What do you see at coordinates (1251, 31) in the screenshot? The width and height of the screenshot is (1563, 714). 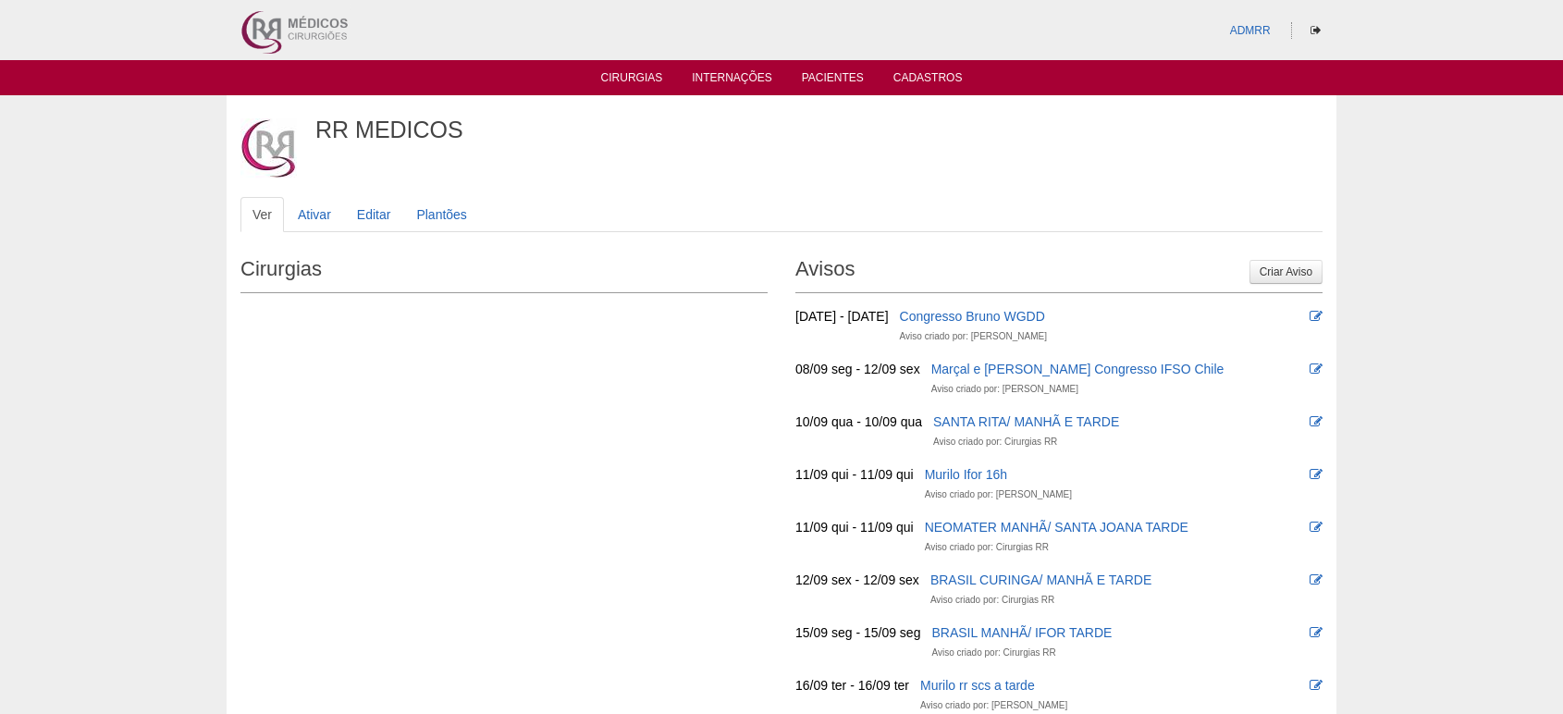 I see `a: ADMRR` at bounding box center [1251, 31].